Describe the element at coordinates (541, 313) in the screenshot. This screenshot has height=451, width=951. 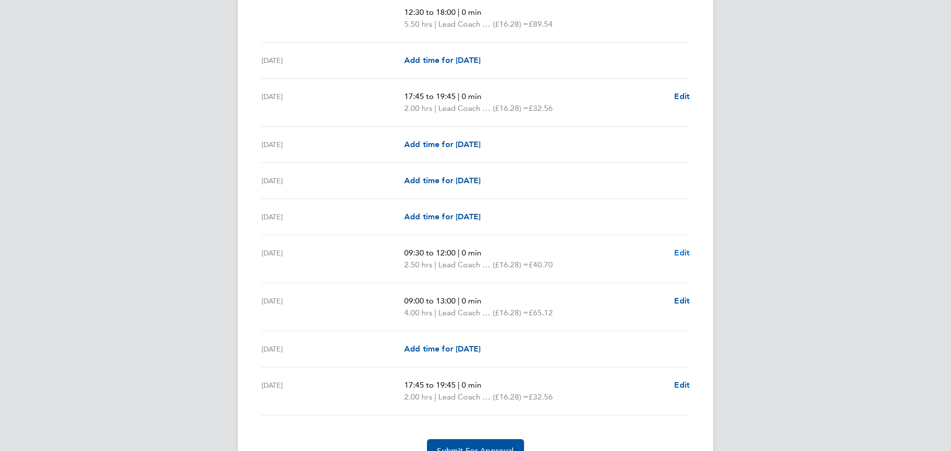
I see `span: £65.12` at that location.